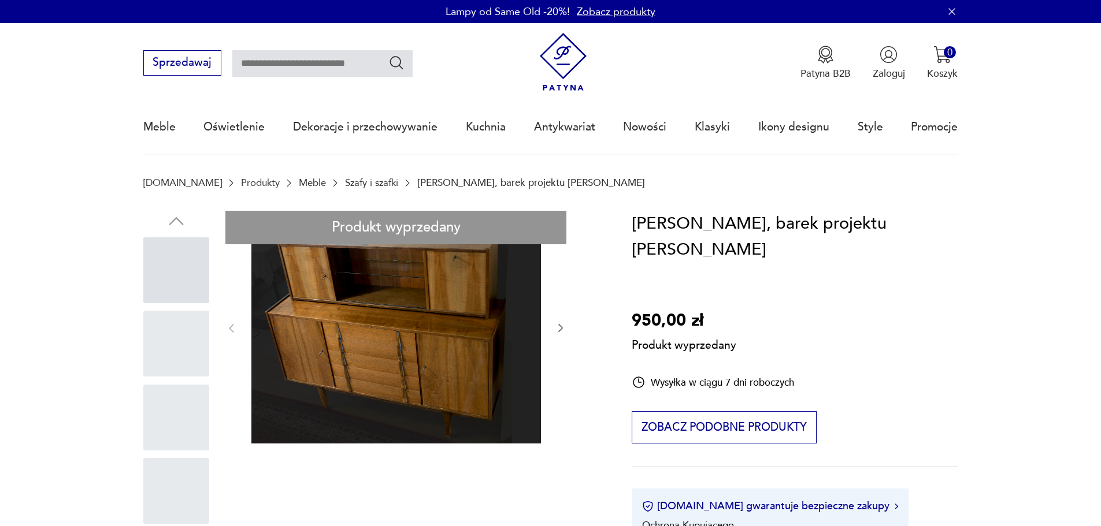 The width and height of the screenshot is (1101, 526). Describe the element at coordinates (888, 54) in the screenshot. I see `img: Ikonka użytkownika` at that location.